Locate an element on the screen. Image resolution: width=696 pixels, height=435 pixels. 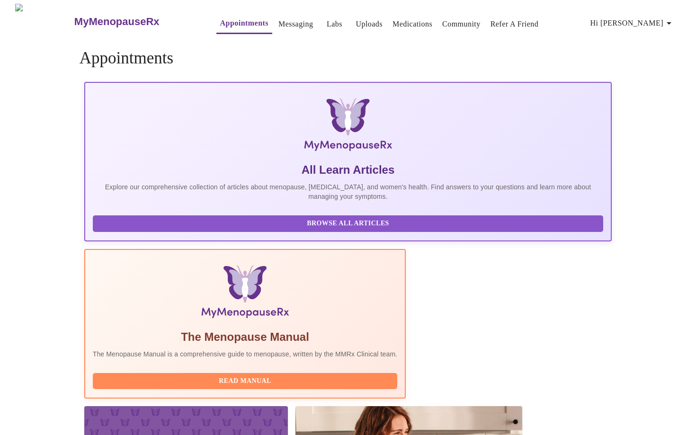
button: Community is located at coordinates (461, 24).